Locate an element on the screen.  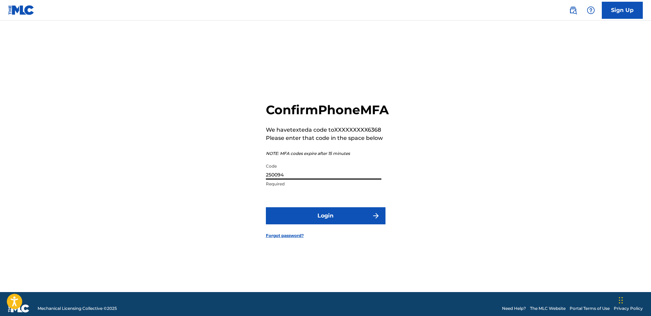
p: Please enter that code in the space below is located at coordinates (327, 138).